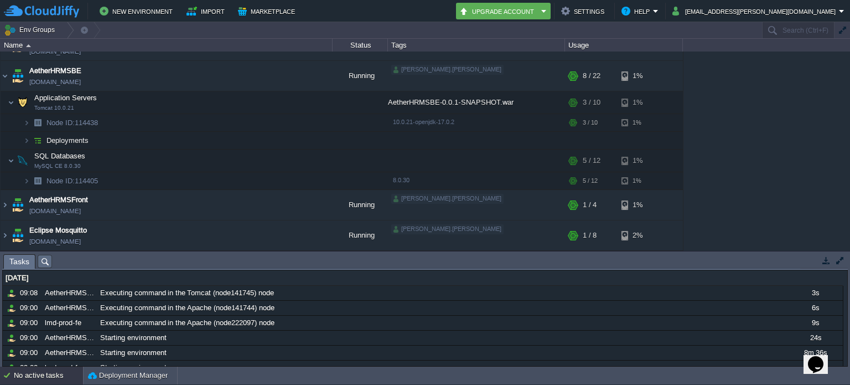 The height and width of the screenshot is (385, 850). I want to click on span: Executing command in the Tomcat (node141745) node, so click(187, 293).